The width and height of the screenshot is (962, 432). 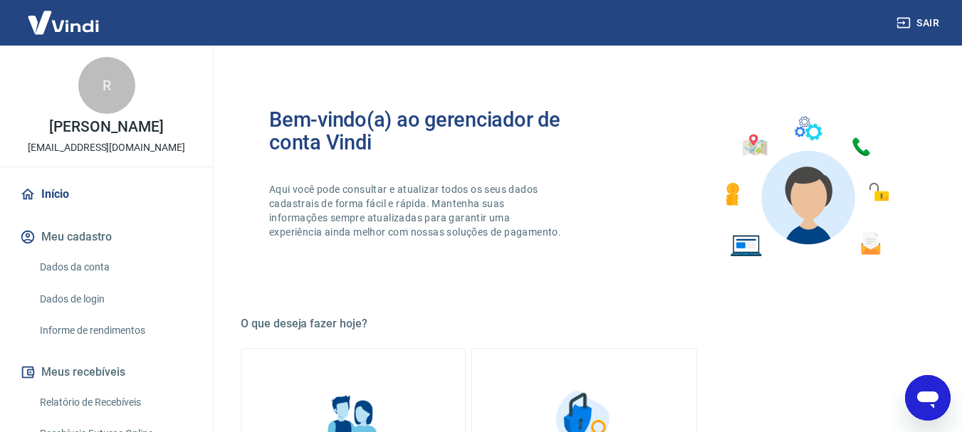 What do you see at coordinates (919, 23) in the screenshot?
I see `button: Sair` at bounding box center [919, 23].